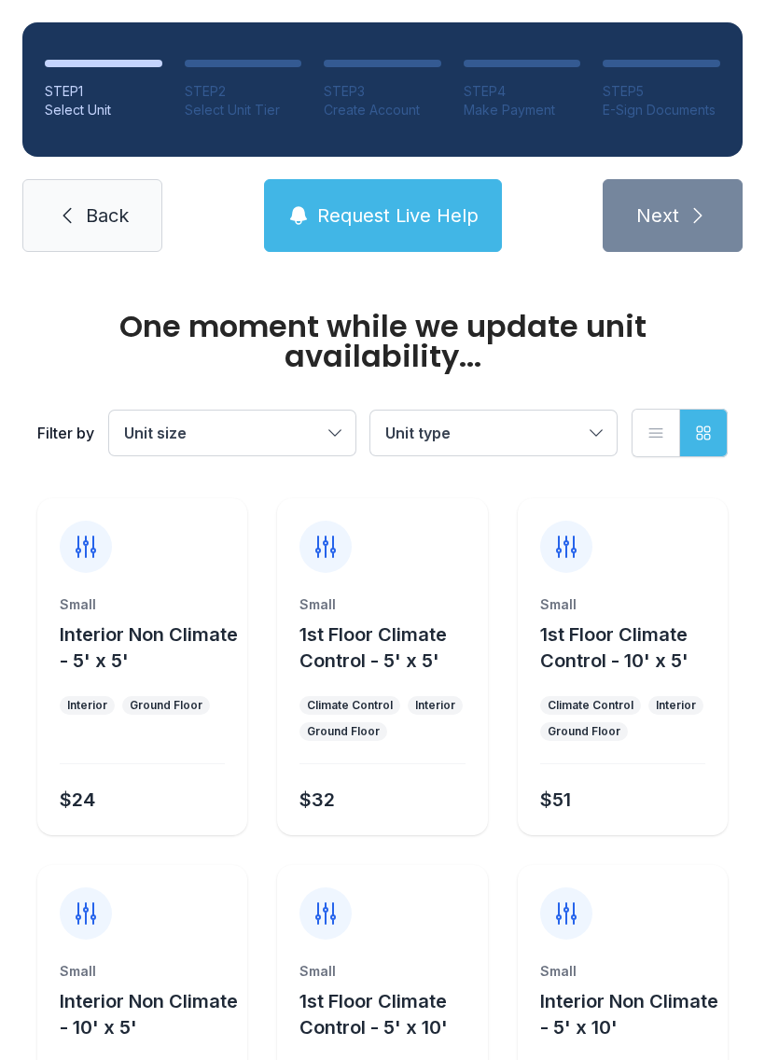  Describe the element at coordinates (149, 647) in the screenshot. I see `button: Interior Non Climate - 5' x 5'` at that location.